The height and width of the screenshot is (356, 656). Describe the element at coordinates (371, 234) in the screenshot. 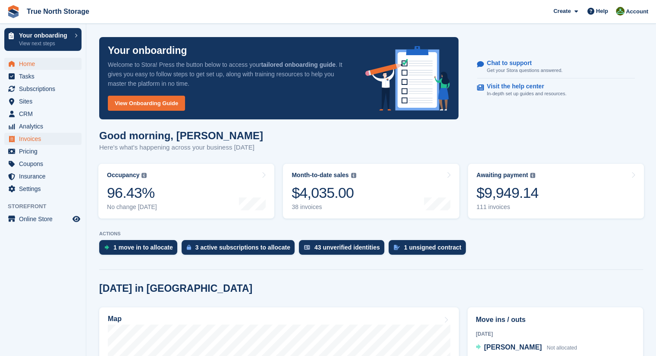

I see `p: ACTIONS` at that location.